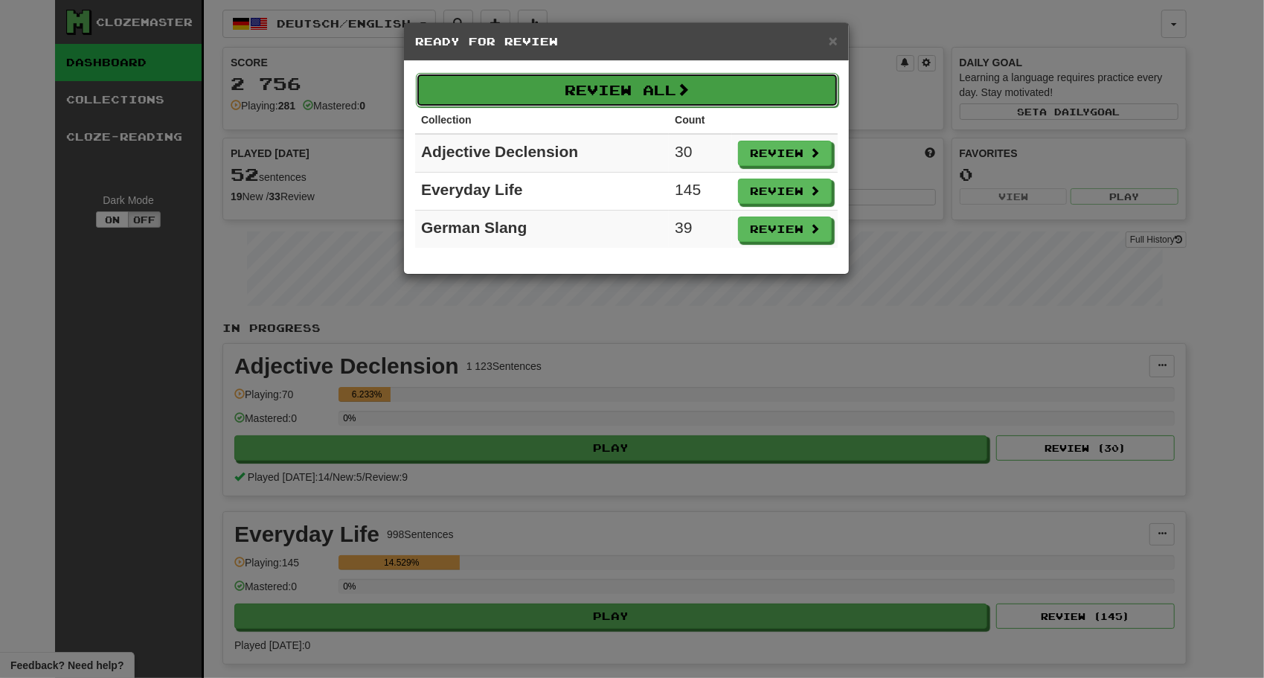  I want to click on td: 30, so click(700, 153).